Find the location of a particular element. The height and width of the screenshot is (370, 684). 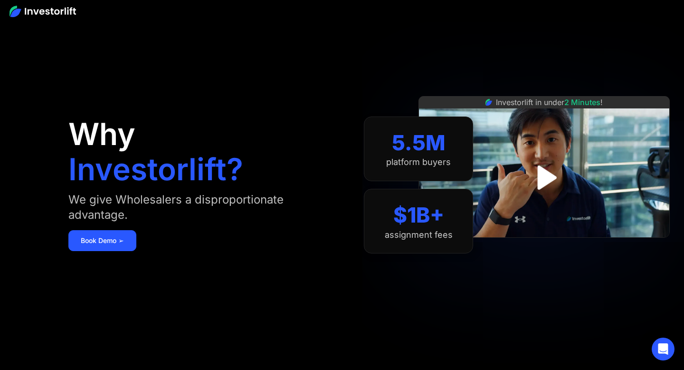

a: Book Demo ➢ is located at coordinates (102, 241).